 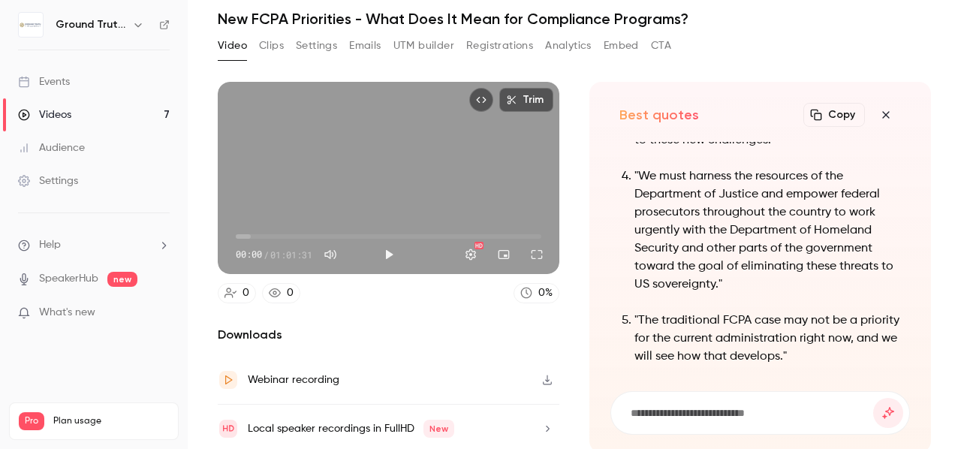 What do you see at coordinates (293, 380) in the screenshot?
I see `div: Webinar recording` at bounding box center [293, 380].